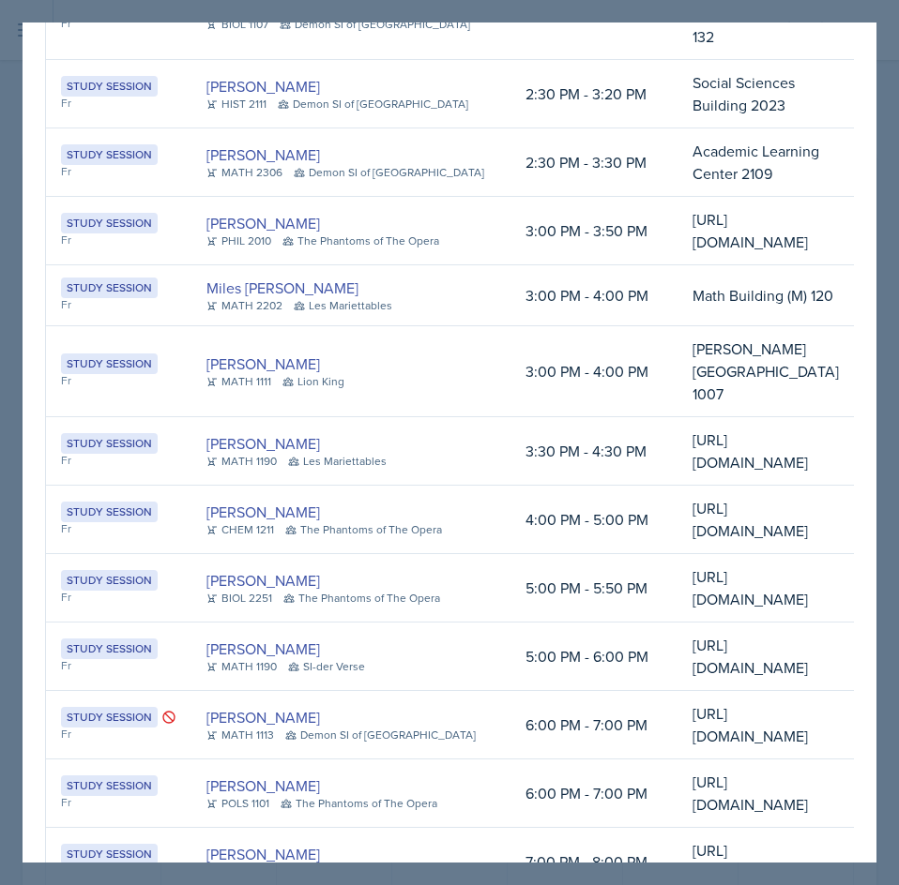  What do you see at coordinates (238, 241) in the screenshot?
I see `div: PHIL 2010` at bounding box center [238, 241].